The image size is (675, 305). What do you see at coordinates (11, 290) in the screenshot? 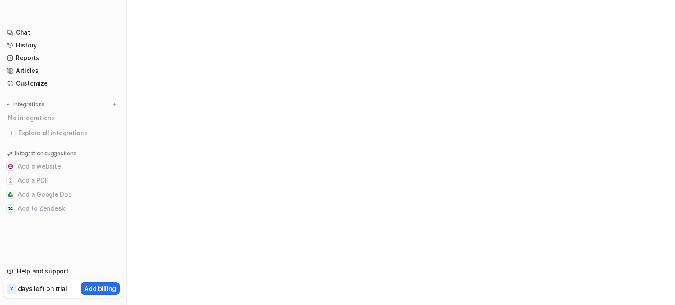
I see `p: 7` at bounding box center [11, 290].